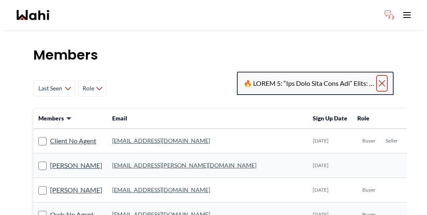  Describe the element at coordinates (51, 119) in the screenshot. I see `span: Members` at that location.